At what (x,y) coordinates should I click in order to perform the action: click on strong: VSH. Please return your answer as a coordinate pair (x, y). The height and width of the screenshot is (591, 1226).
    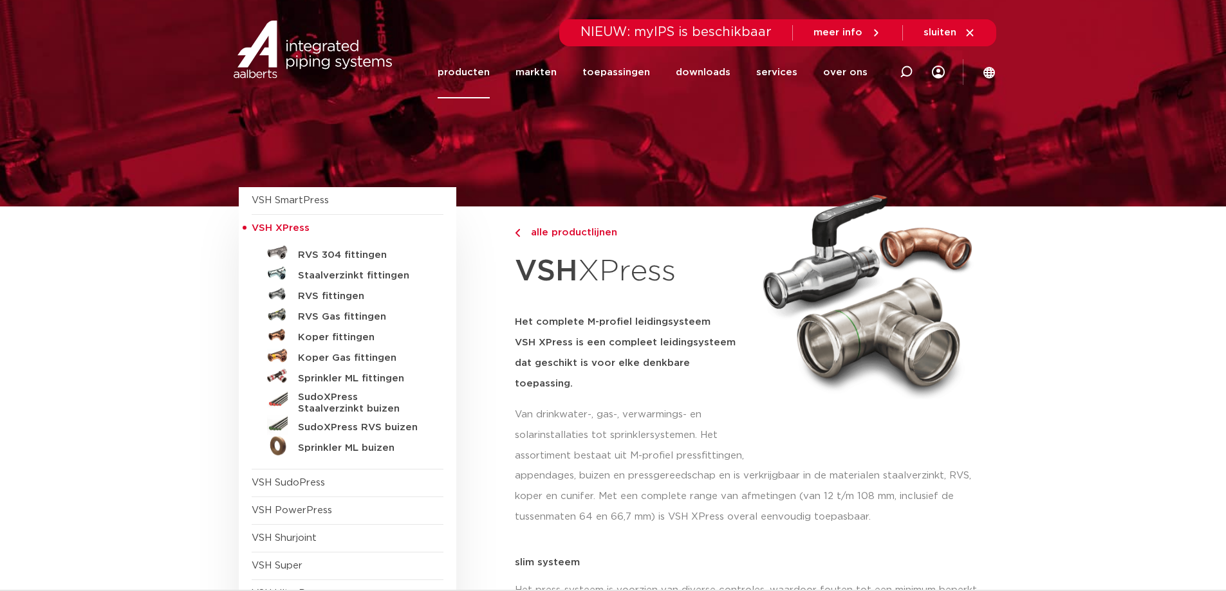
    Looking at the image, I should click on (546, 272).